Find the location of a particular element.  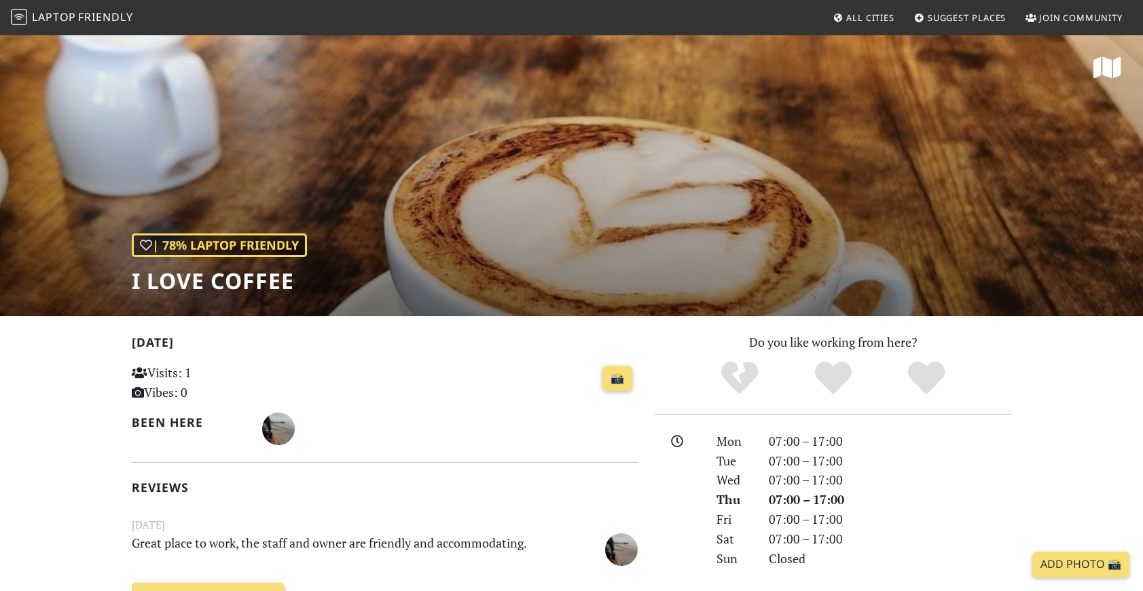

span: Laptop is located at coordinates (54, 17).